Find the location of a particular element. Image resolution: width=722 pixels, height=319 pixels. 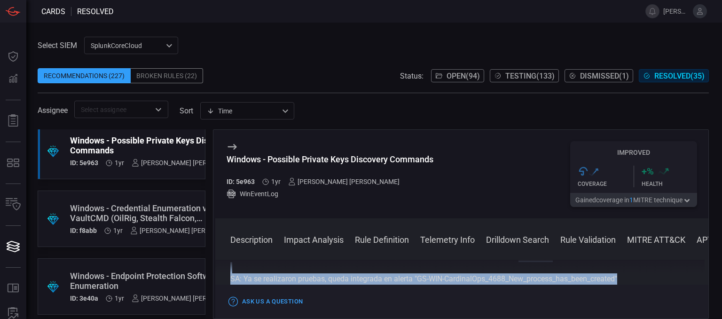

button: Reports is located at coordinates (13, 121).